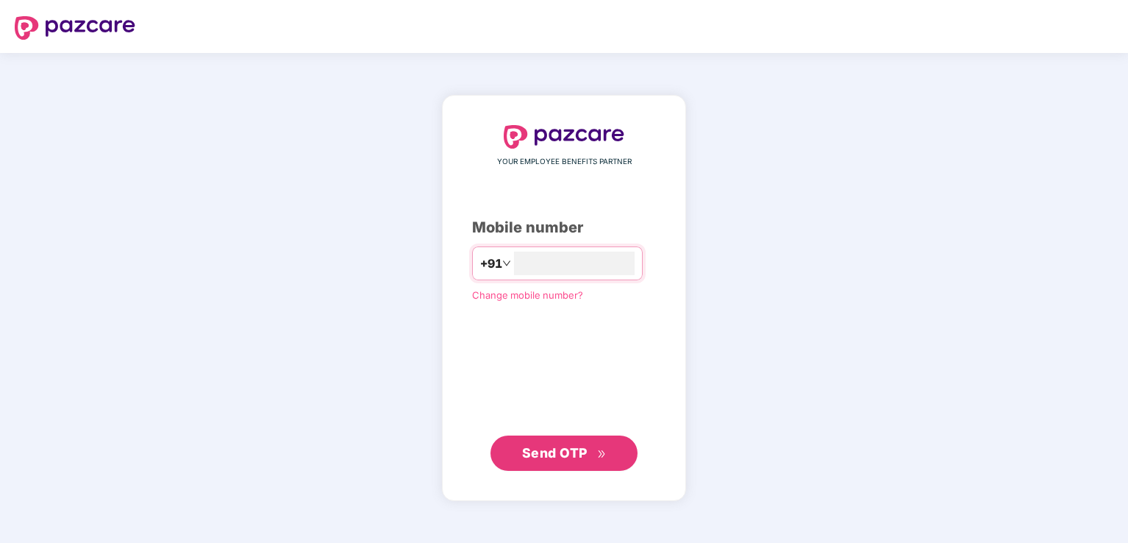 The width and height of the screenshot is (1128, 543). I want to click on span: double-right, so click(602, 454).